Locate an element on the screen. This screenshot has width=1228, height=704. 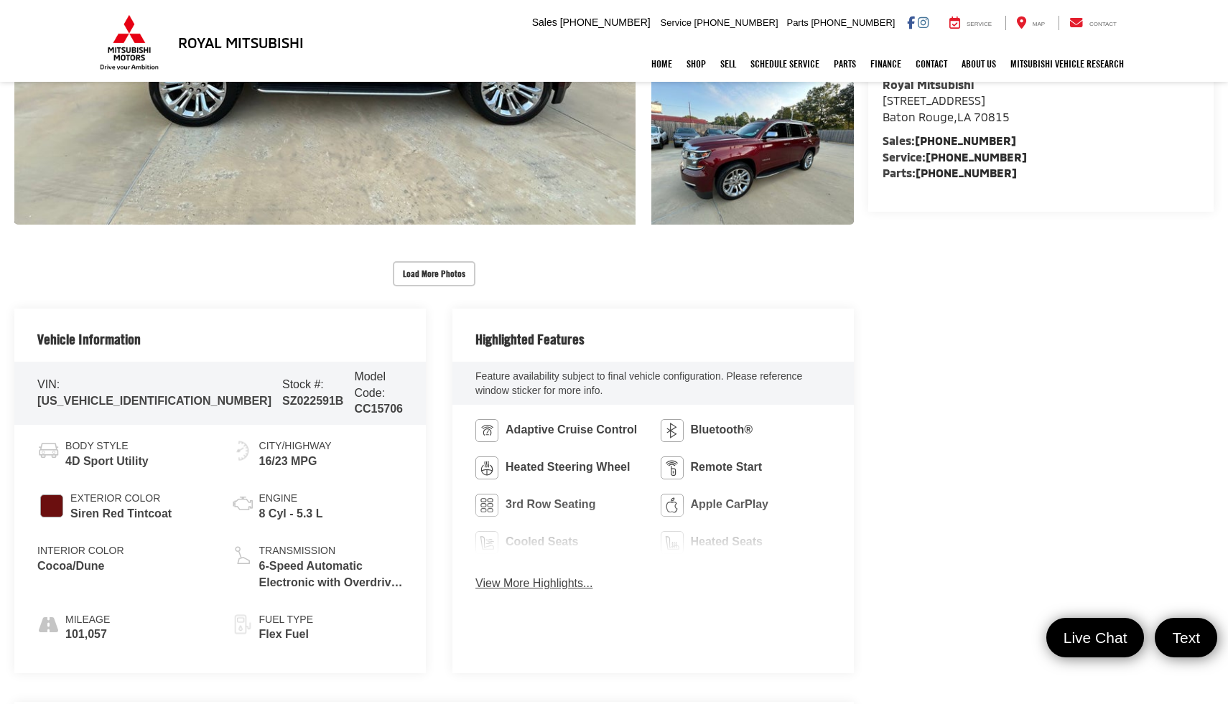
span: Model Code: is located at coordinates (370, 385).